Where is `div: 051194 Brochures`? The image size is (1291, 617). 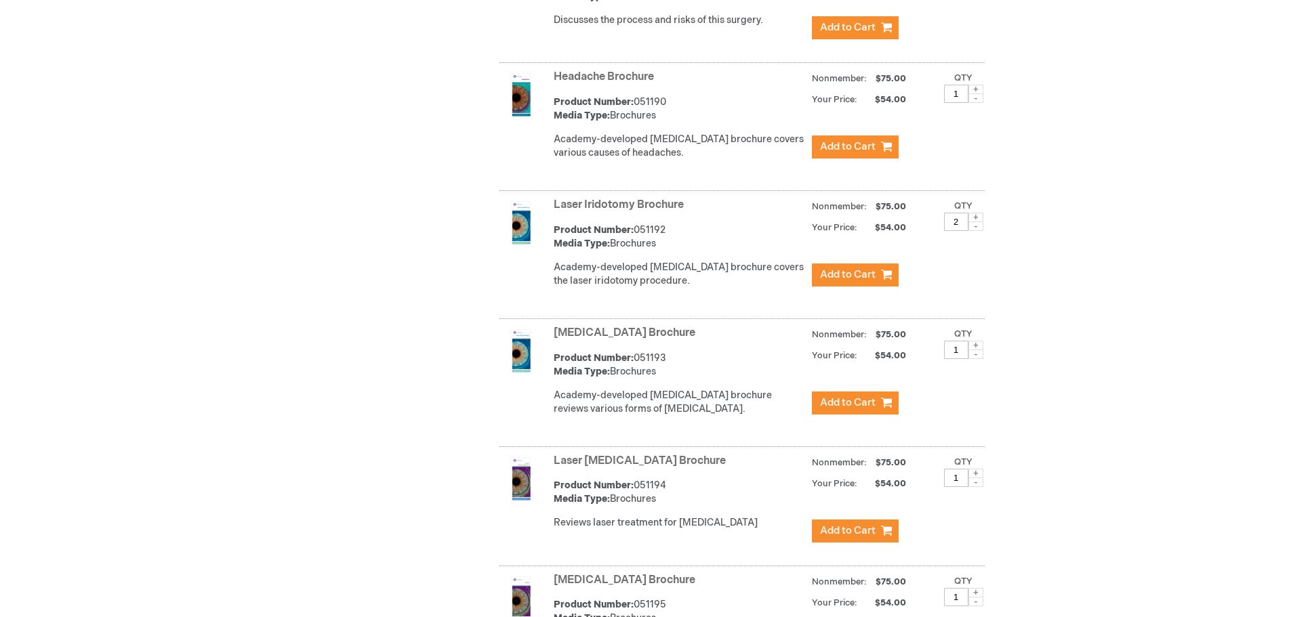 div: 051194 Brochures is located at coordinates (679, 493).